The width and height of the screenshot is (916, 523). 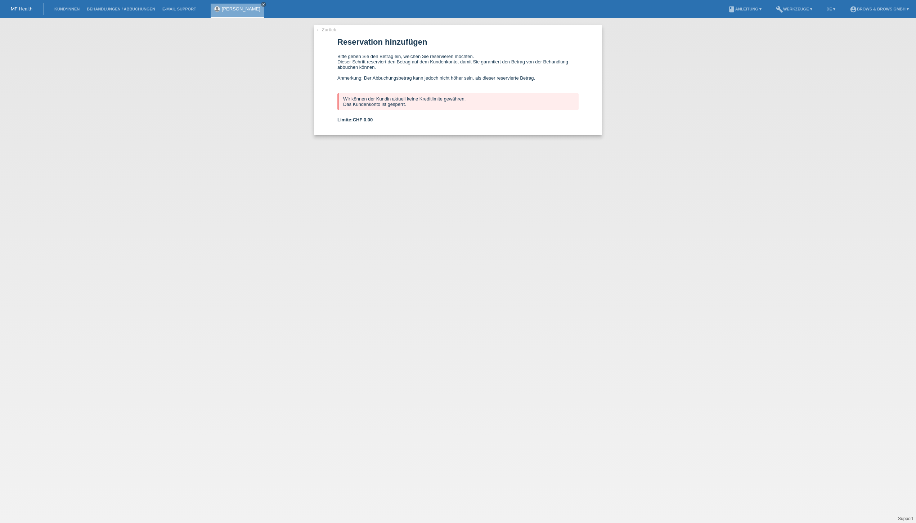 What do you see at coordinates (780, 9) in the screenshot?
I see `i: build` at bounding box center [780, 9].